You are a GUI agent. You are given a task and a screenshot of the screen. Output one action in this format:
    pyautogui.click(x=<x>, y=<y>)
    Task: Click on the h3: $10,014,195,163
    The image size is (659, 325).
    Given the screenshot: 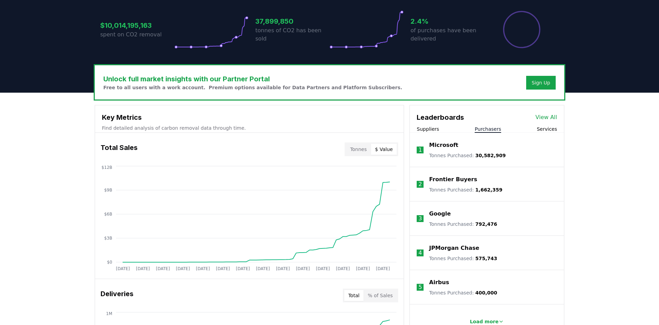 What is the action you would take?
    pyautogui.click(x=137, y=25)
    